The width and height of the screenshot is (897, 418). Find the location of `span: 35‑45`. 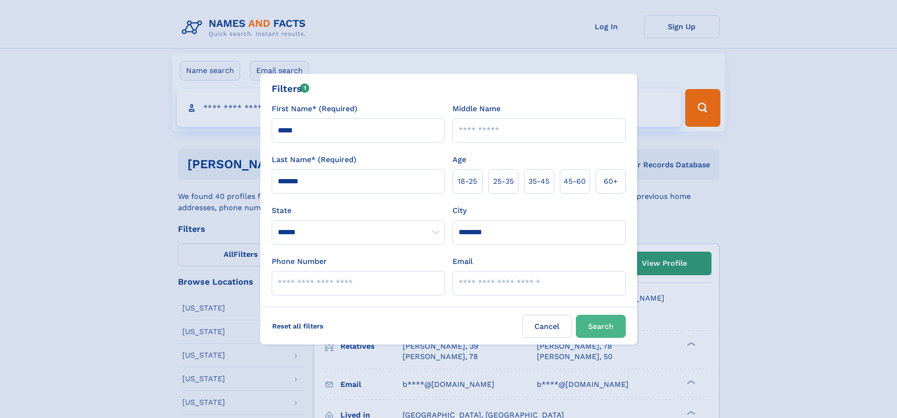

span: 35‑45 is located at coordinates (539, 181).